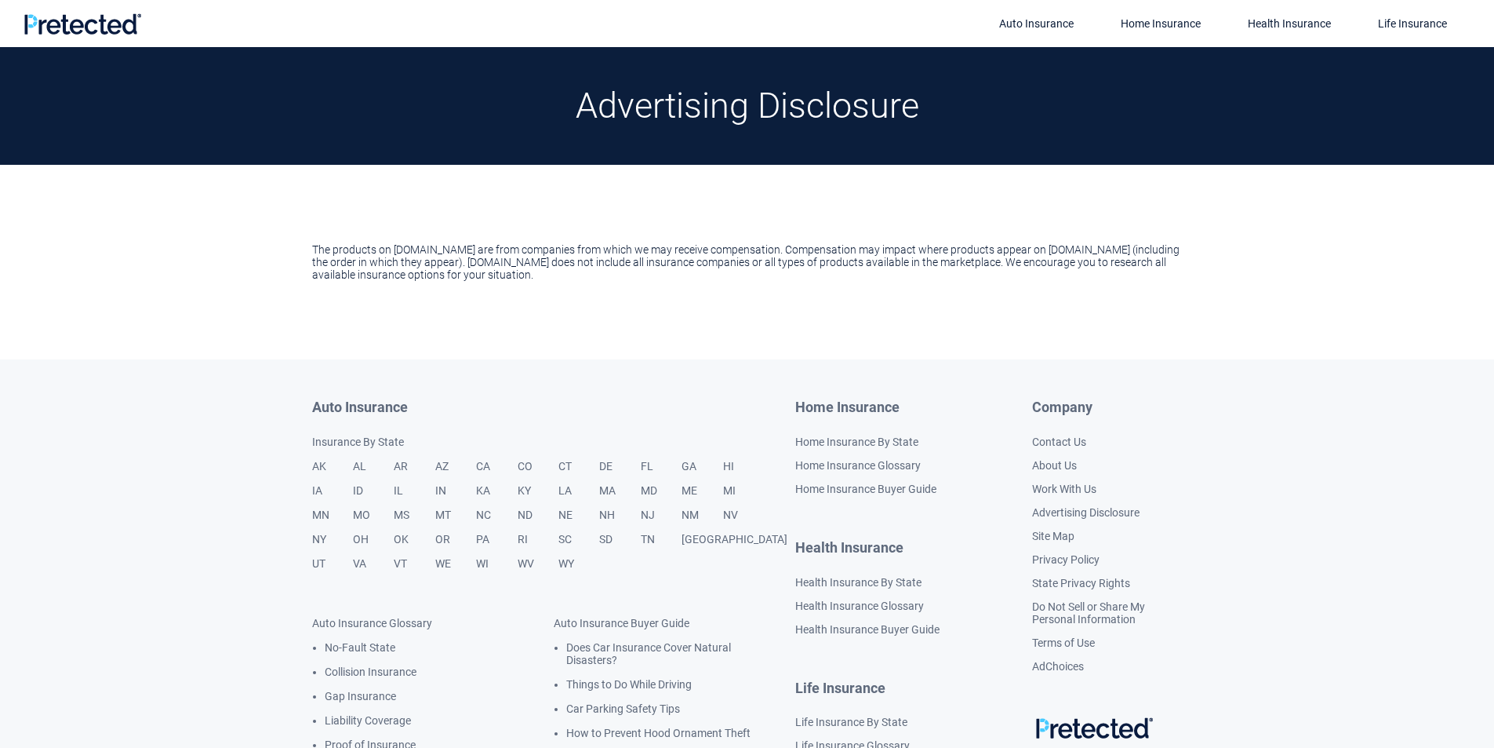 The width and height of the screenshot is (1494, 748). Describe the element at coordinates (661, 471) in the screenshot. I see `a: FL` at that location.